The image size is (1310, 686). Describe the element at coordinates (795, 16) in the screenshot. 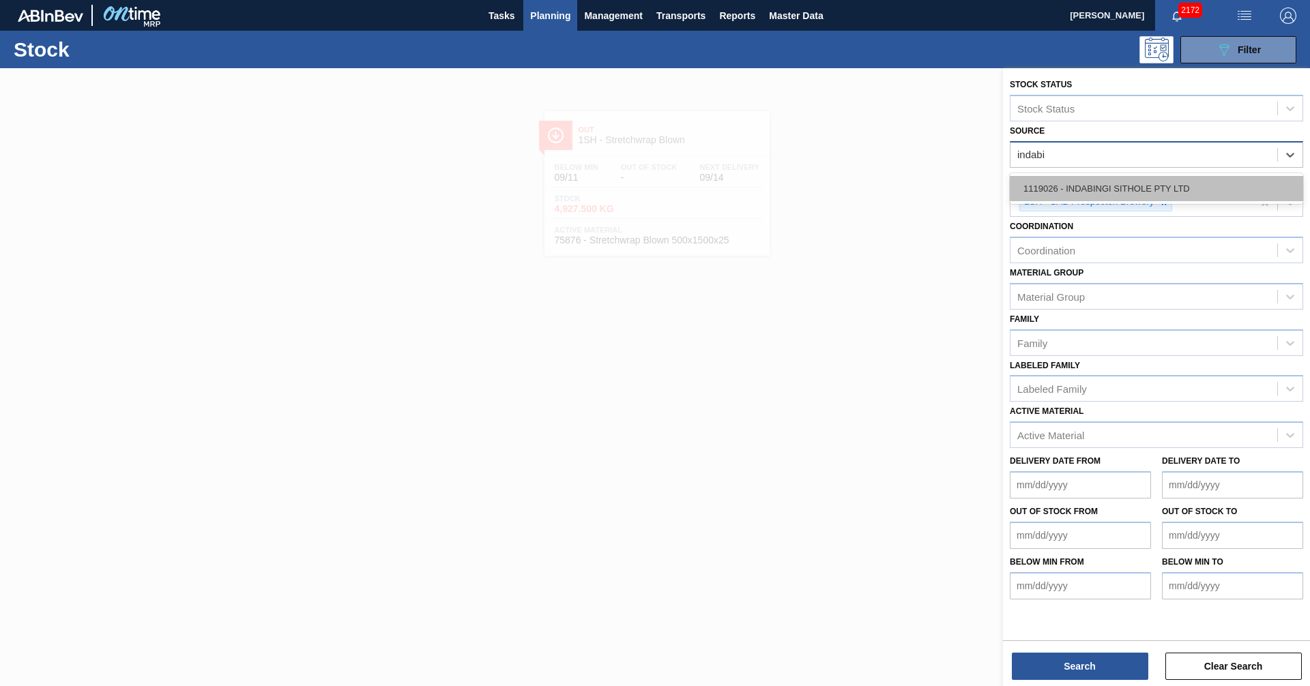

I see `span: Master Data` at that location.